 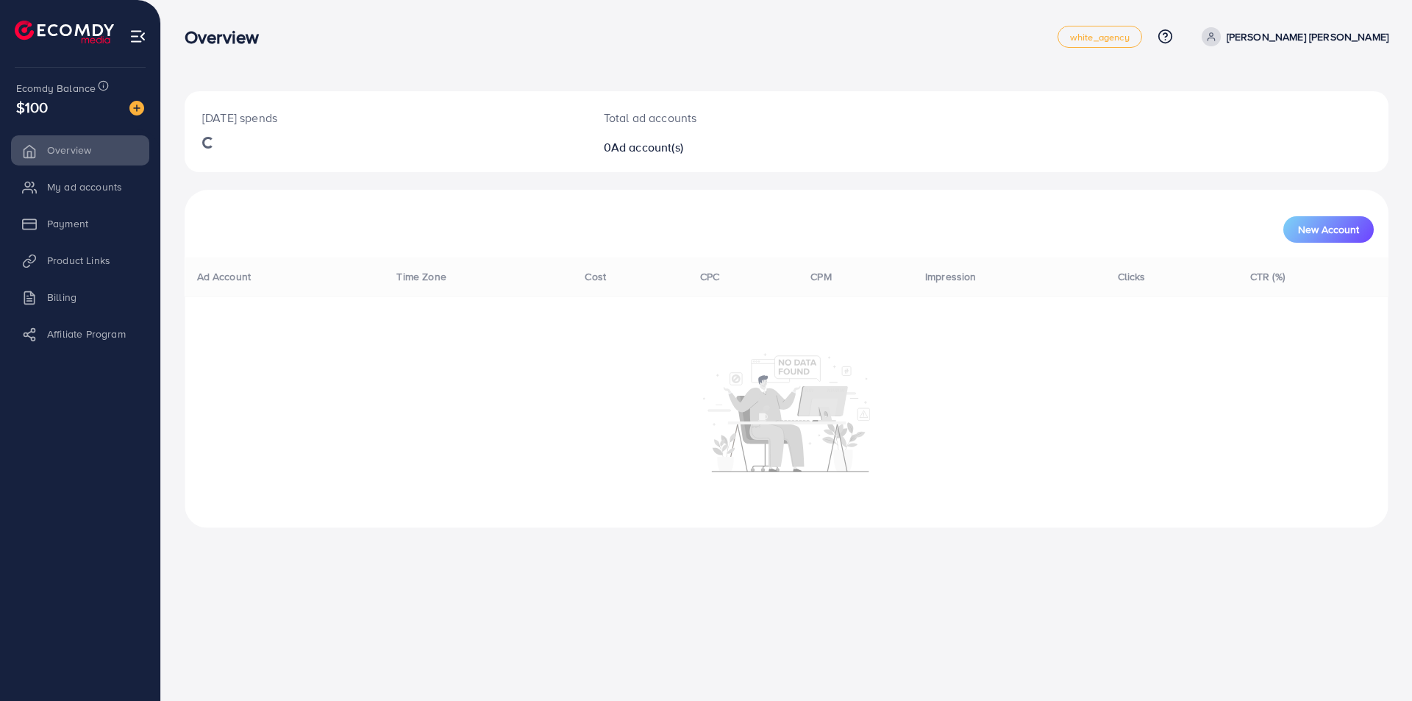 I want to click on span: Ad account(s), so click(x=647, y=147).